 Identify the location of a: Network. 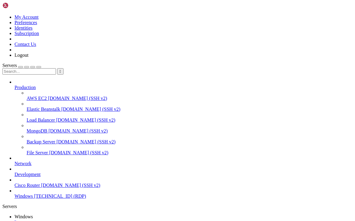
(183, 164).